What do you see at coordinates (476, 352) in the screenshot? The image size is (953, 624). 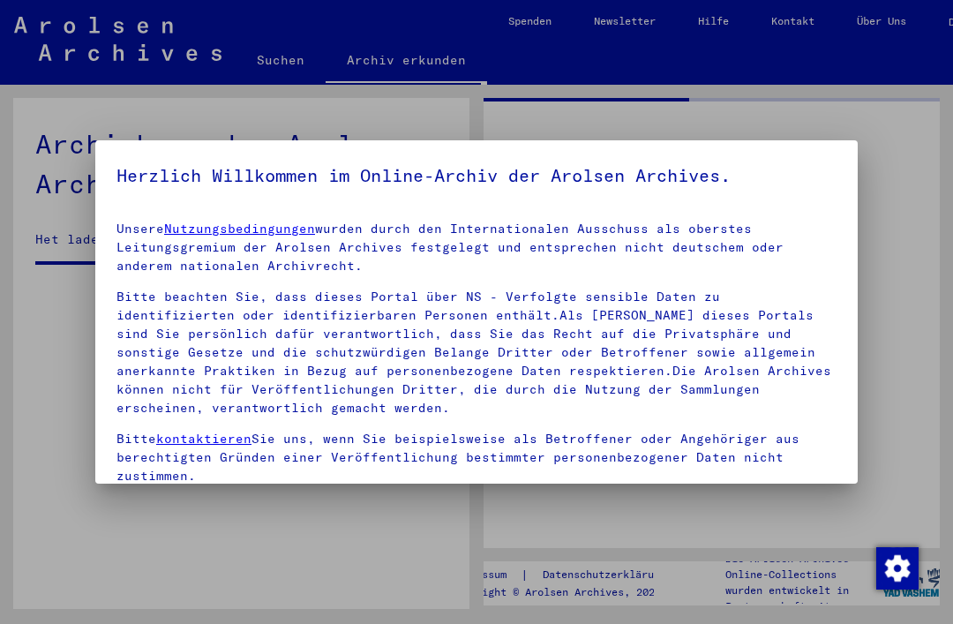 I see `p: Bitte beachten Sie, dass dieses Portal über NS - Verfolgte sensible Daten zu identifizierten oder...` at bounding box center [476, 352].